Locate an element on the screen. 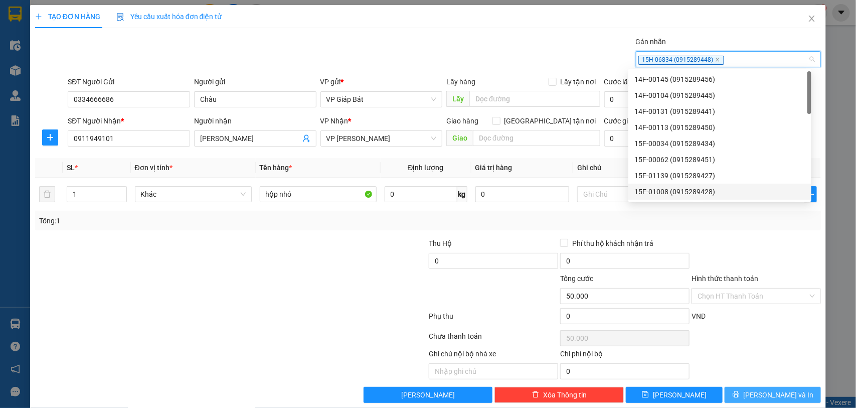  span: Khác is located at coordinates (193, 194).